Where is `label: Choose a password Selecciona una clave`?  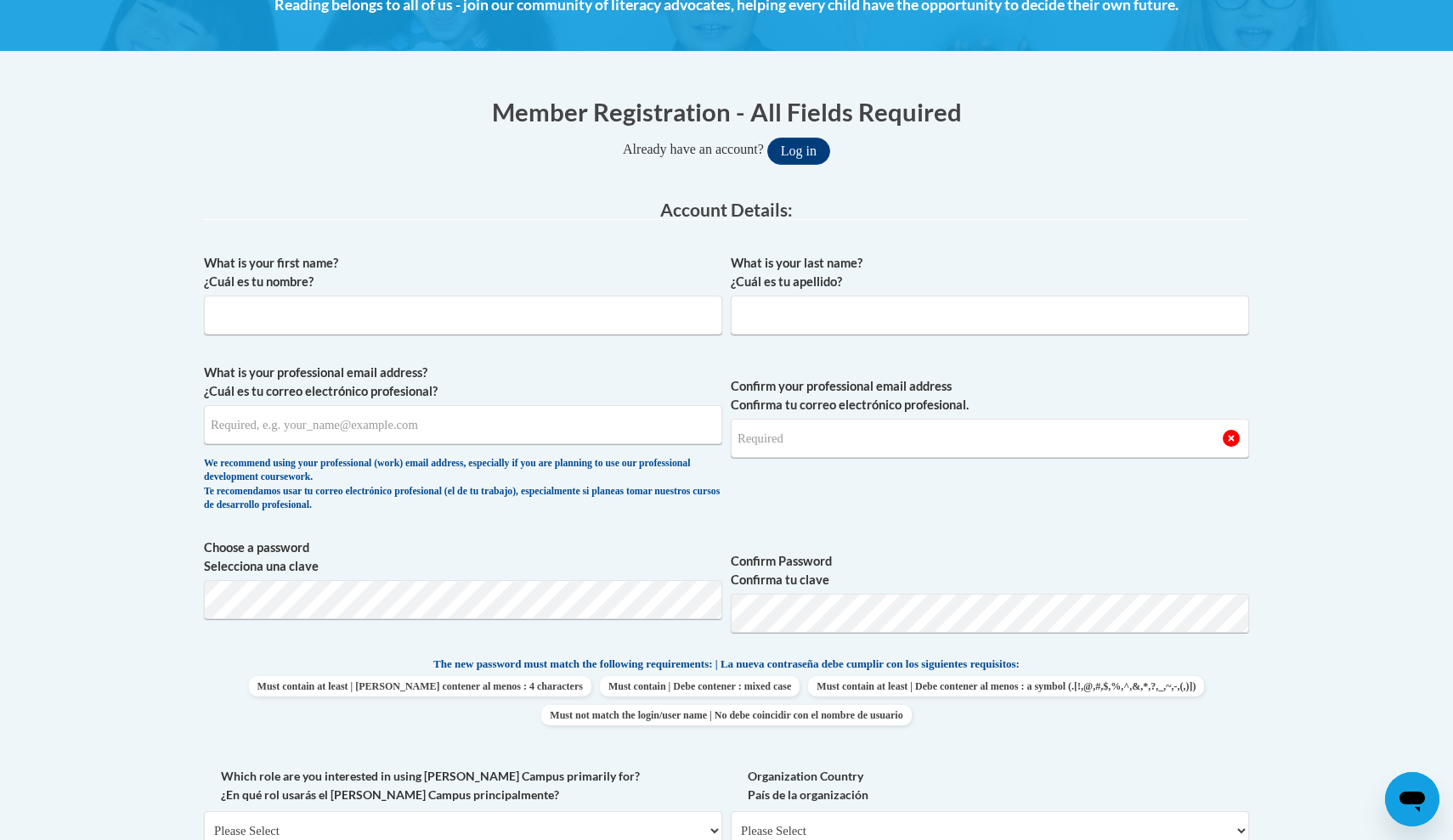 label: Choose a password Selecciona una clave is located at coordinates (463, 557).